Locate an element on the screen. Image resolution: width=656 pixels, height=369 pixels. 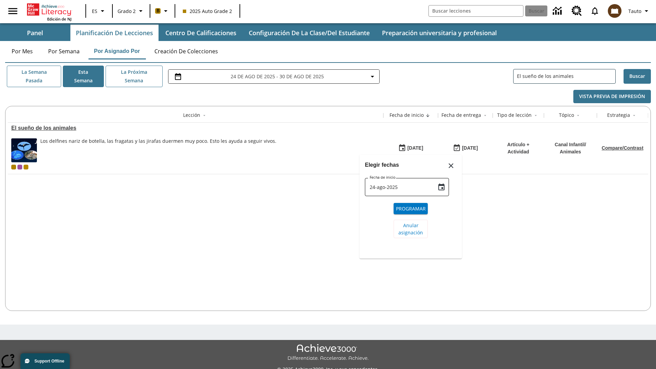
button: 08/24/25: Primer día en que estuvo disponible la lección is located at coordinates (410, 148).